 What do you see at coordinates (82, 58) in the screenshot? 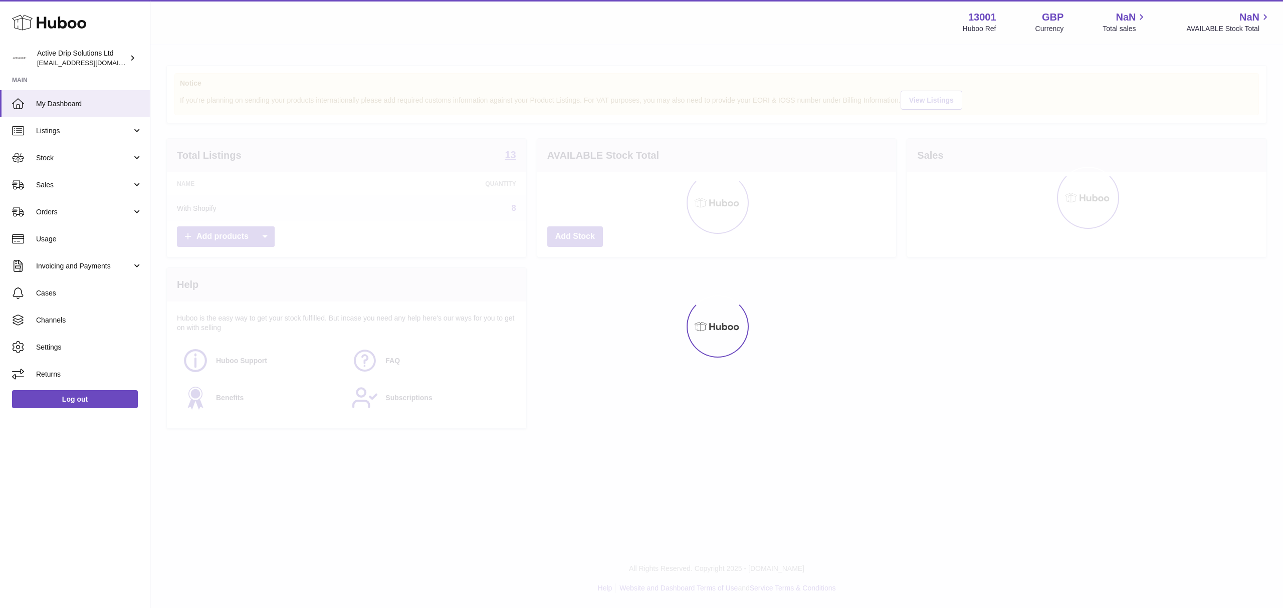
I see `div: Active Drip Solutions Ltd` at bounding box center [82, 58].